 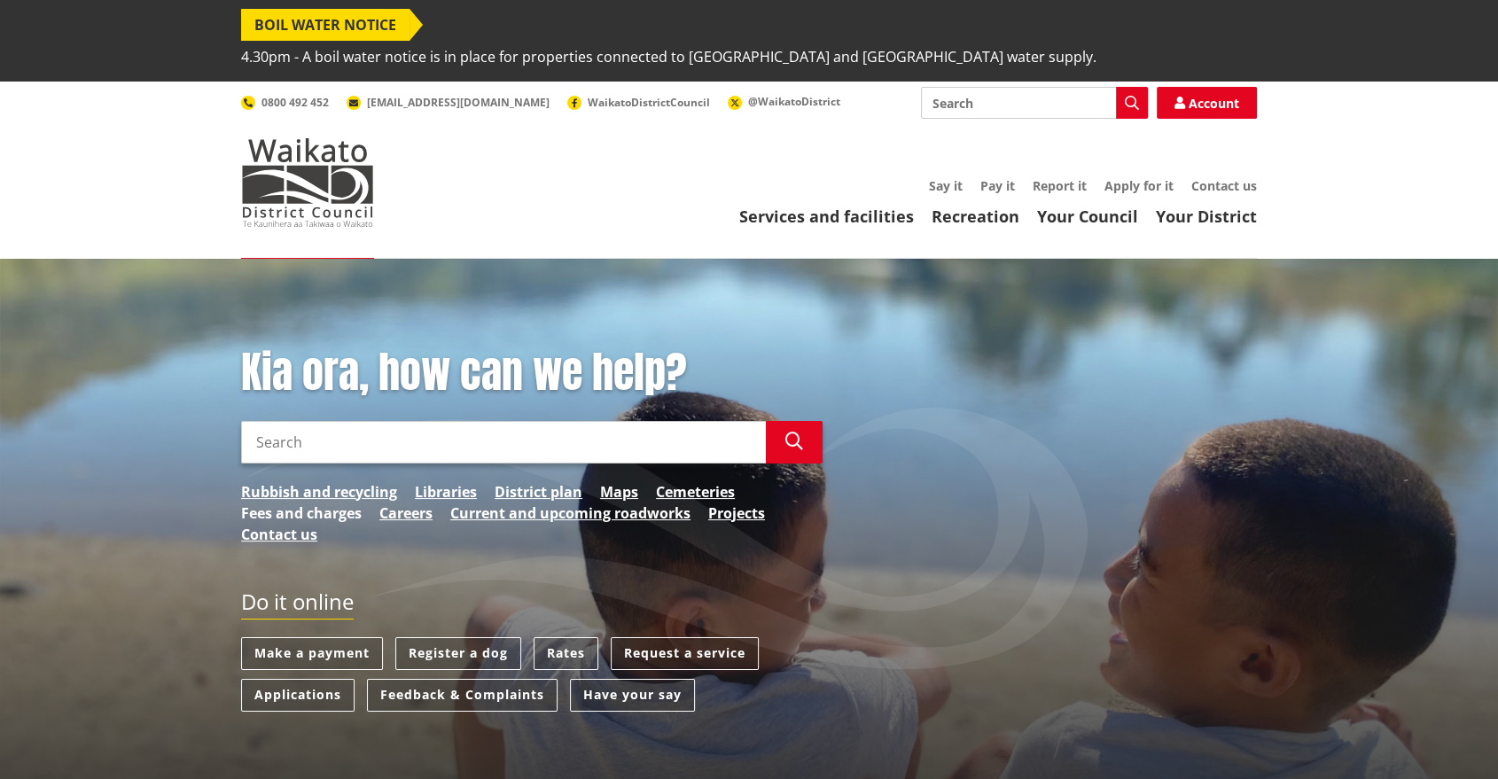 What do you see at coordinates (997, 185) in the screenshot?
I see `a: Pay it` at bounding box center [997, 185].